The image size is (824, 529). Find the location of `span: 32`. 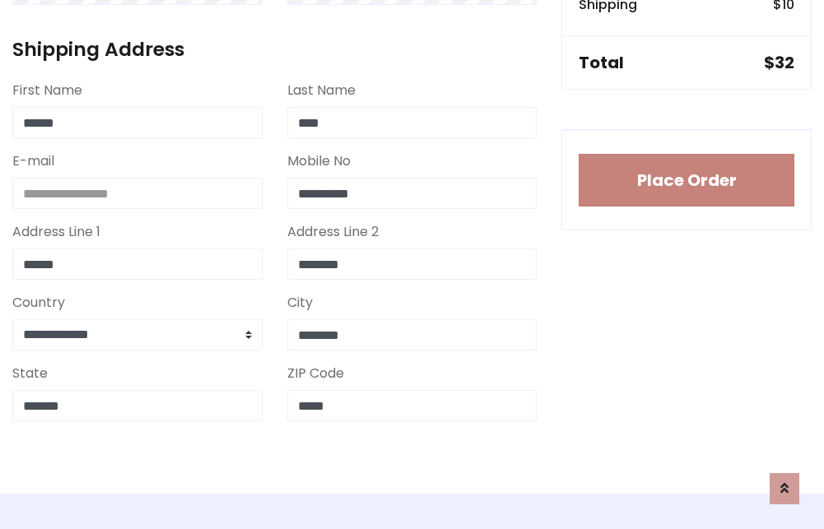

span: 32 is located at coordinates (784, 63).